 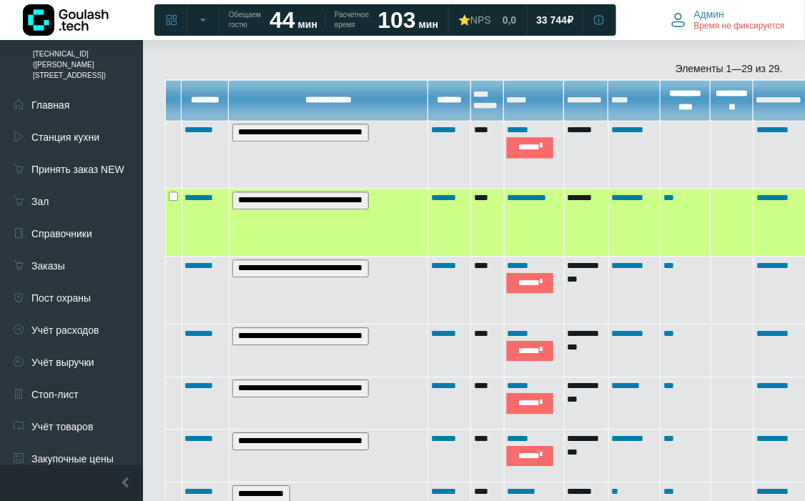 What do you see at coordinates (397, 20) in the screenshot?
I see `strong: 103` at bounding box center [397, 20].